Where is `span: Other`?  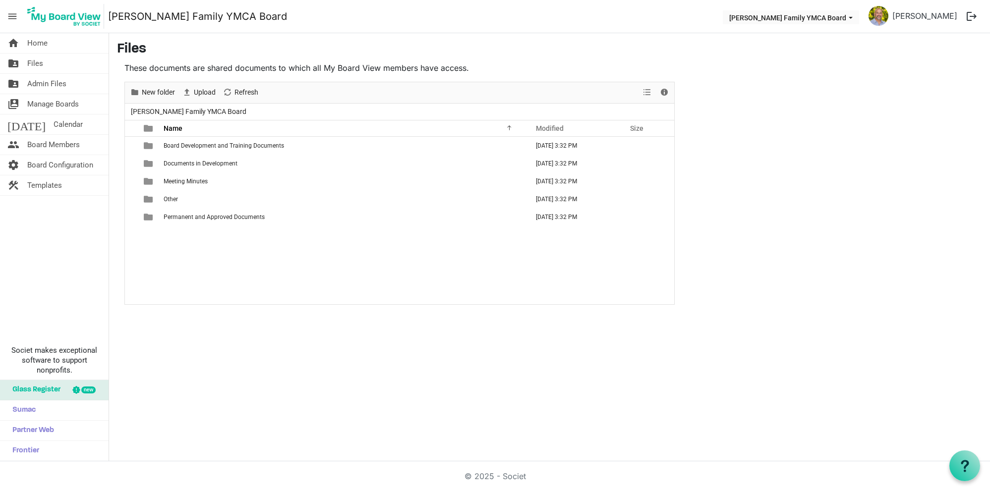
span: Other is located at coordinates (171, 199).